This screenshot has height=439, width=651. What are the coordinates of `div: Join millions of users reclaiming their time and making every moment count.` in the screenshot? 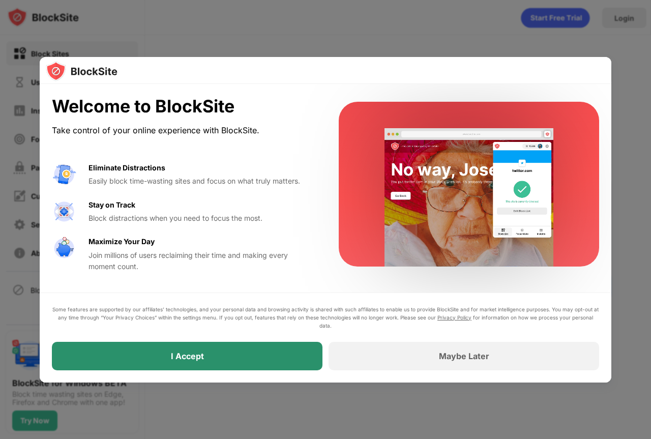 It's located at (201, 261).